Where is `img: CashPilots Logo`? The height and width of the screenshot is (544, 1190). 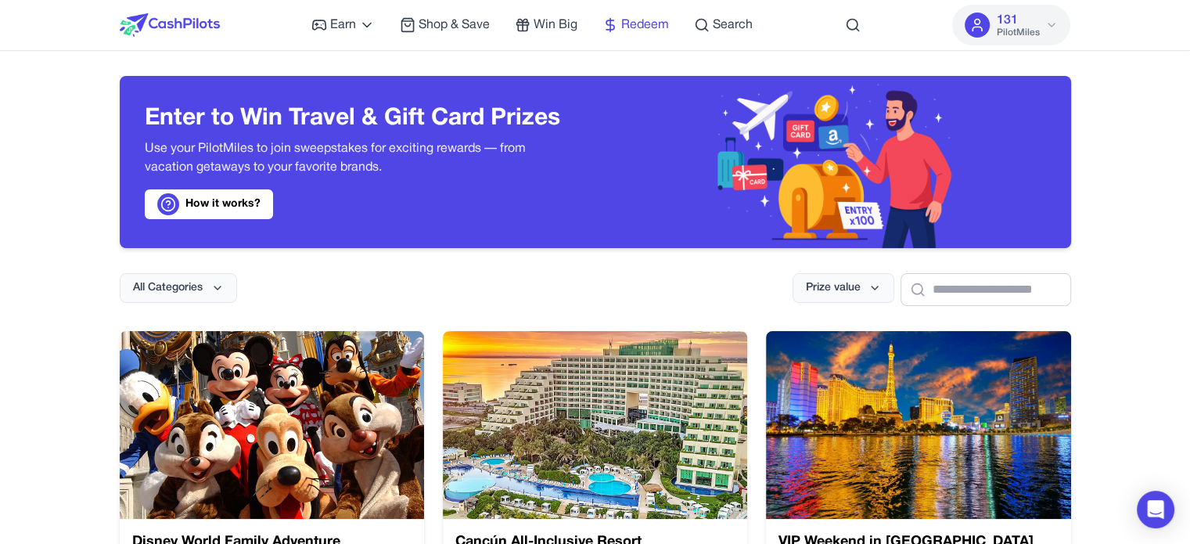
img: CashPilots Logo is located at coordinates (170, 25).